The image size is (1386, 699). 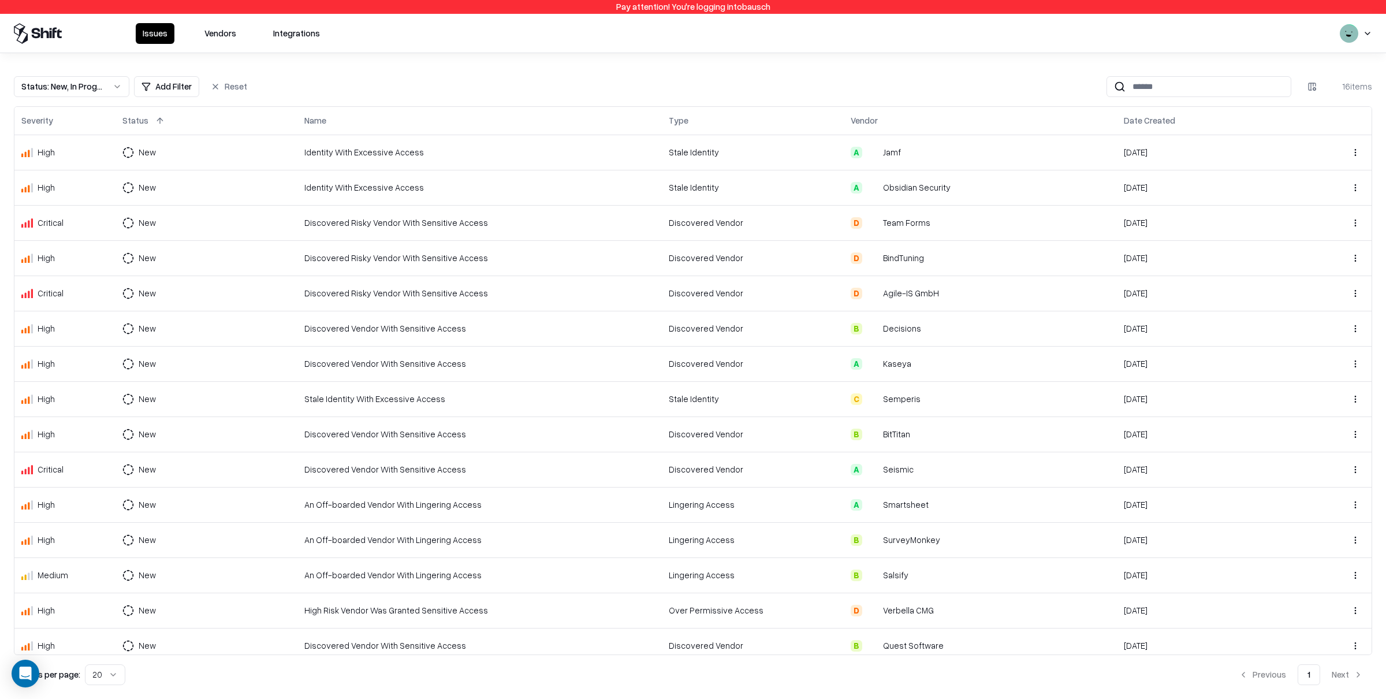 I want to click on img: Smartsheet, so click(x=872, y=505).